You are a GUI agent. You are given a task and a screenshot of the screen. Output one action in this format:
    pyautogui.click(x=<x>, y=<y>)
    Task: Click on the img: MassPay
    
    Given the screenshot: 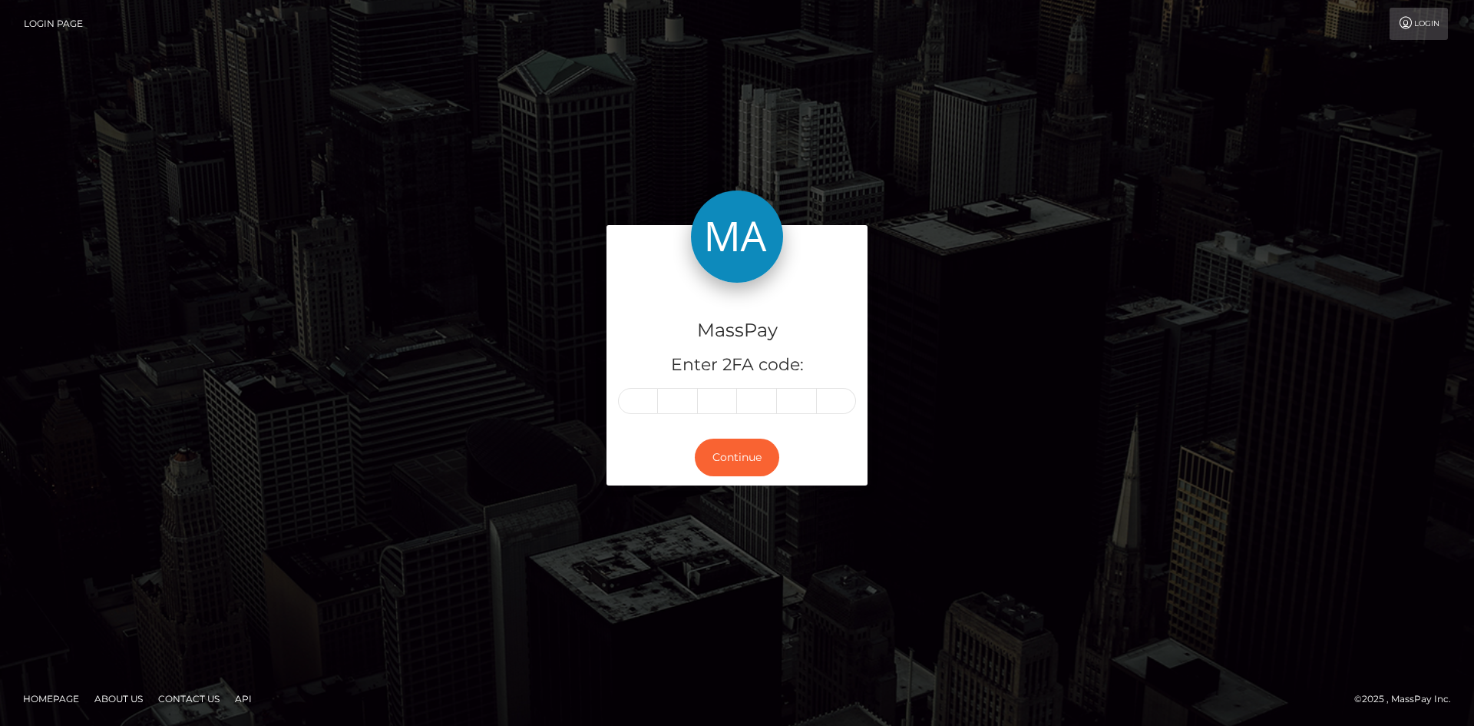 What is the action you would take?
    pyautogui.click(x=737, y=236)
    